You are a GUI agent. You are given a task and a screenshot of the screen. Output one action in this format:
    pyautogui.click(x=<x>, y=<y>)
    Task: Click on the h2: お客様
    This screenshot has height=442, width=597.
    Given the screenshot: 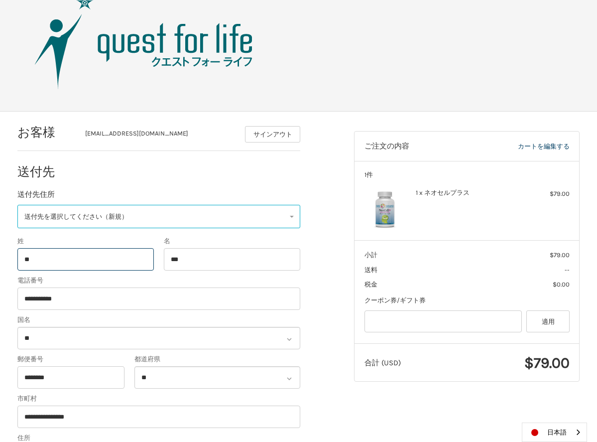 What is the action you would take?
    pyautogui.click(x=46, y=132)
    